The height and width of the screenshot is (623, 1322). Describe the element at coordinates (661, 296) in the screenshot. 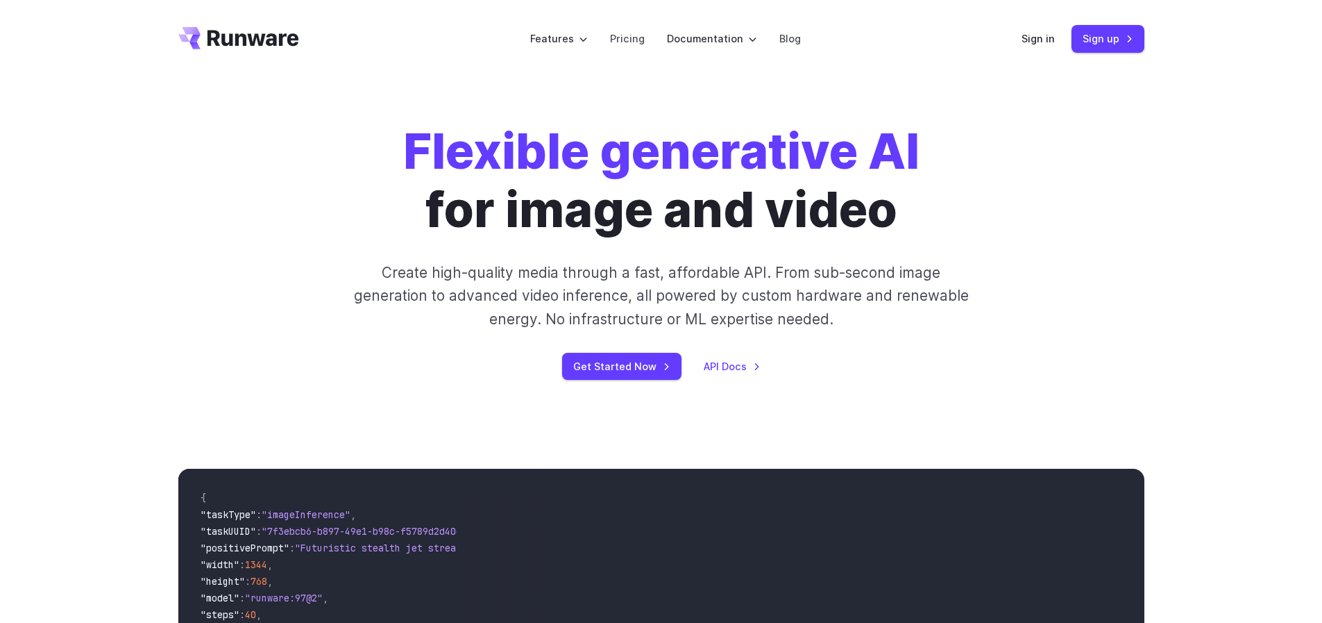

I see `p: Create high-quality media through a fast, affordable API. From sub-second image generation to adv...` at that location.